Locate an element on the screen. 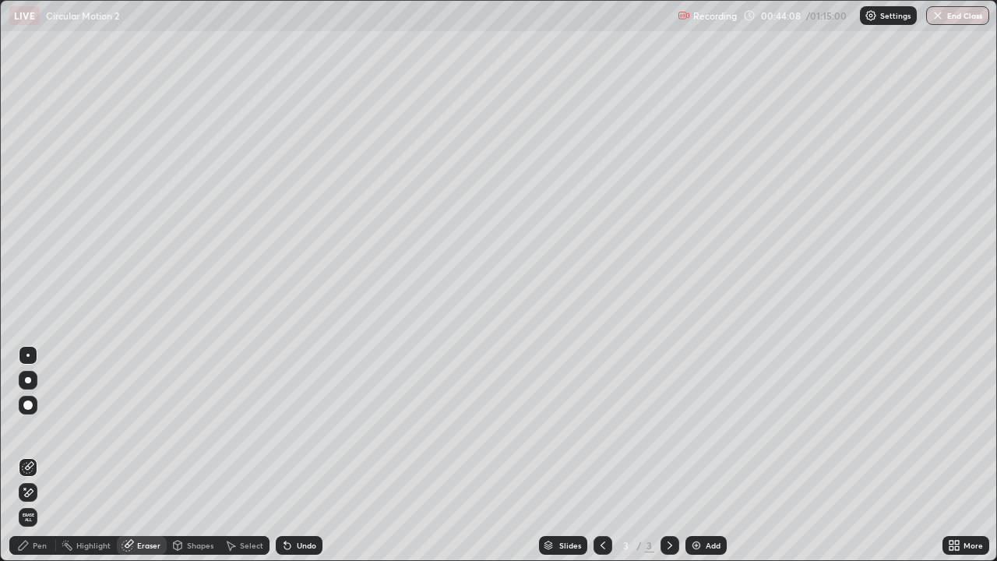  img: add-slide-button is located at coordinates (697, 545).